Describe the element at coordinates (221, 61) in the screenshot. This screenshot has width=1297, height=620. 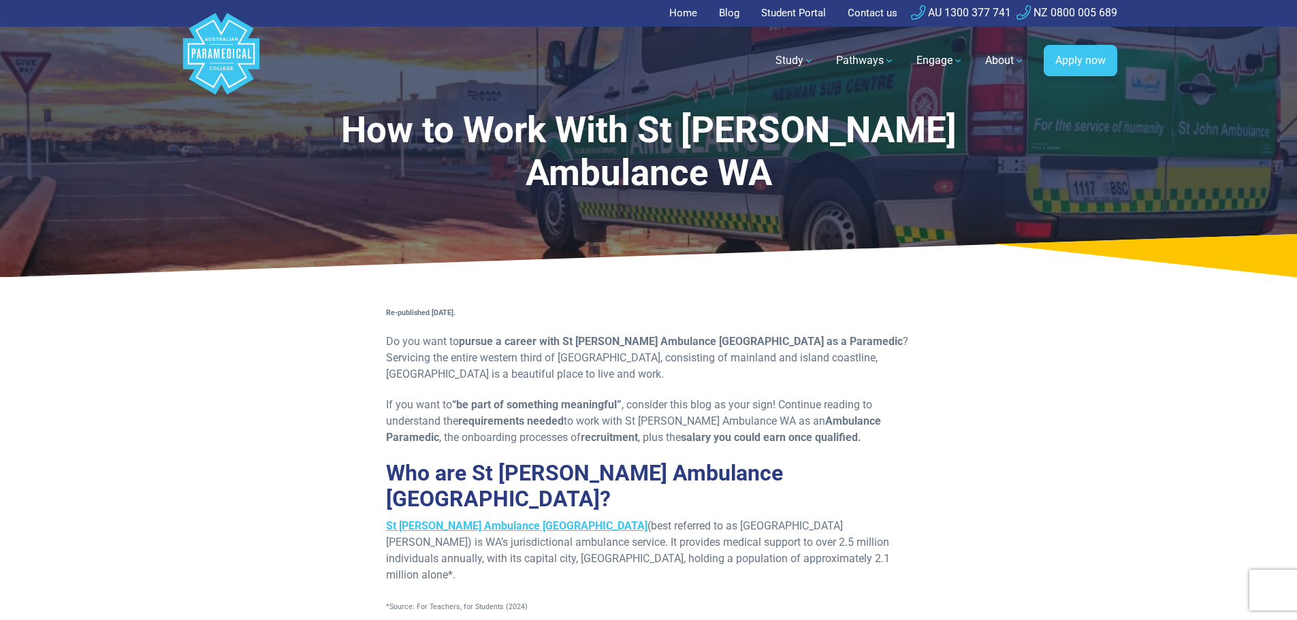
I see `a: Australian Paramedical College` at that location.